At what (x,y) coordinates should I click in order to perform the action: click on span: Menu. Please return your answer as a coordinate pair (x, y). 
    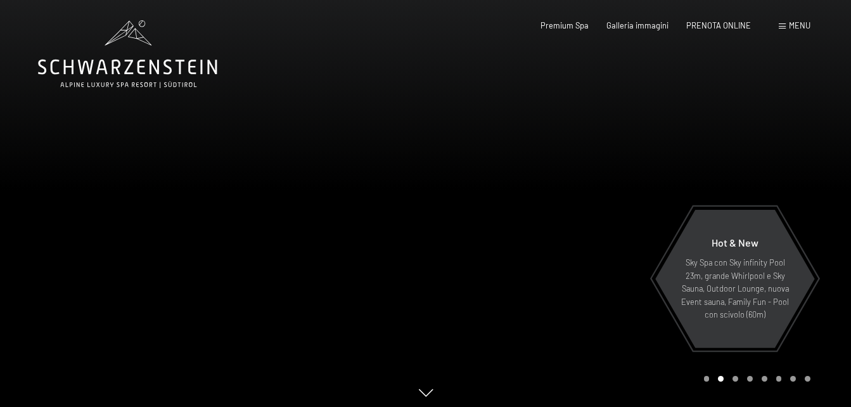
    Looking at the image, I should click on (799, 25).